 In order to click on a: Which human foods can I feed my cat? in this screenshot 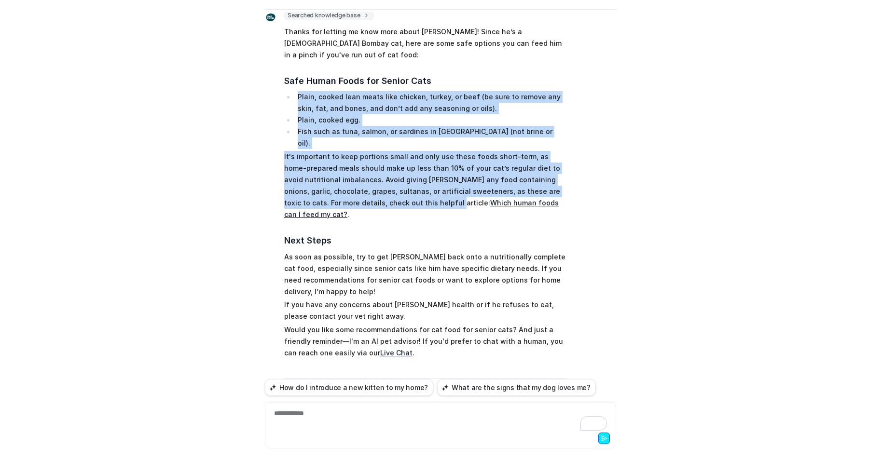, I will do `click(421, 208)`.